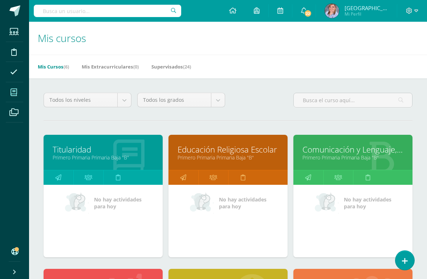 The width and height of the screenshot is (427, 279). Describe the element at coordinates (353, 100) in the screenshot. I see `input: Busca el curso aquí...` at that location.